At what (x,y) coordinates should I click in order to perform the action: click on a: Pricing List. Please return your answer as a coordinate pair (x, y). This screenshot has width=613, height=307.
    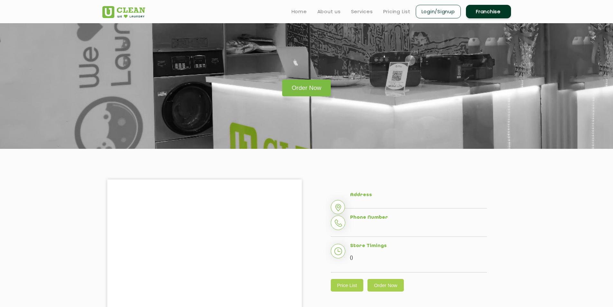
    Looking at the image, I should click on (397, 12).